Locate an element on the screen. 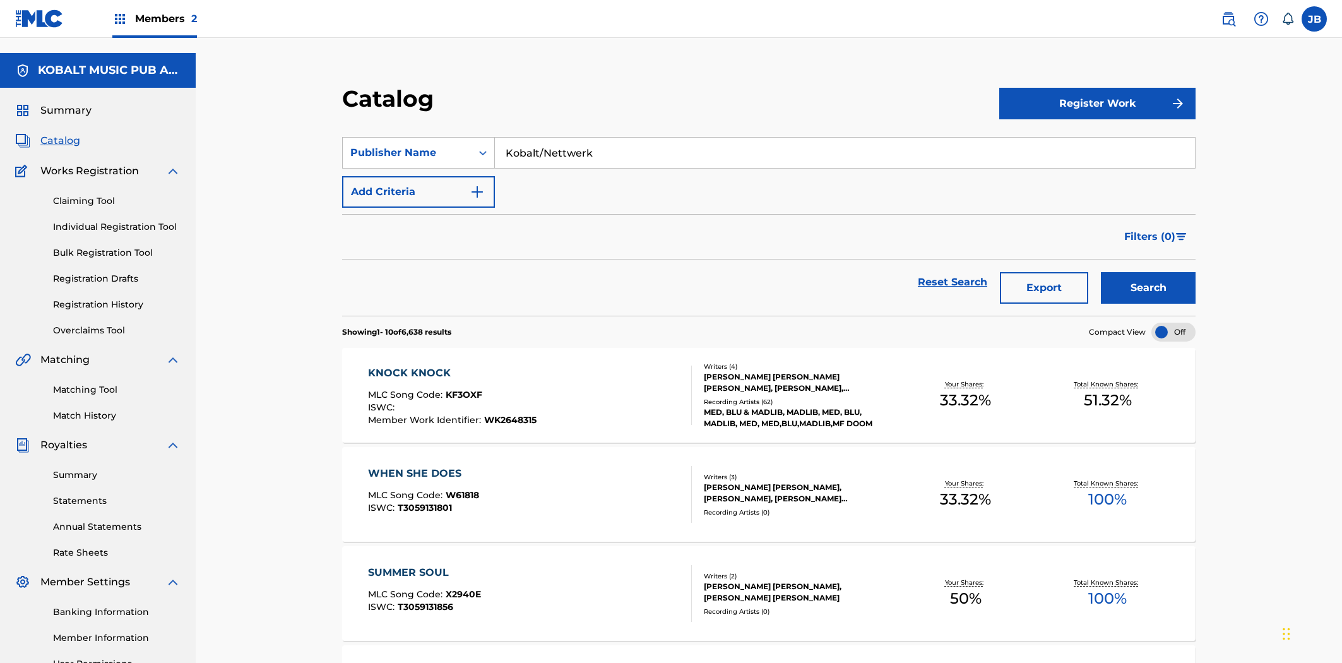 Image resolution: width=1342 pixels, height=663 pixels. img: Catalog is located at coordinates (23, 141).